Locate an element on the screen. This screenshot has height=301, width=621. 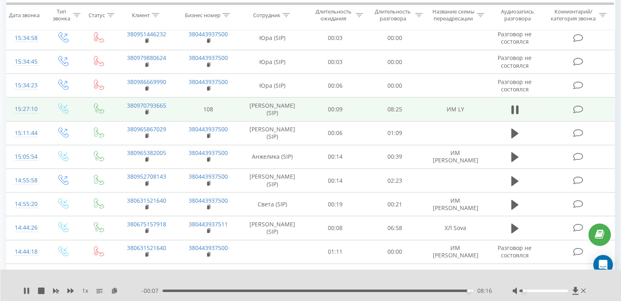
td: ИМ LY is located at coordinates (455, 109).